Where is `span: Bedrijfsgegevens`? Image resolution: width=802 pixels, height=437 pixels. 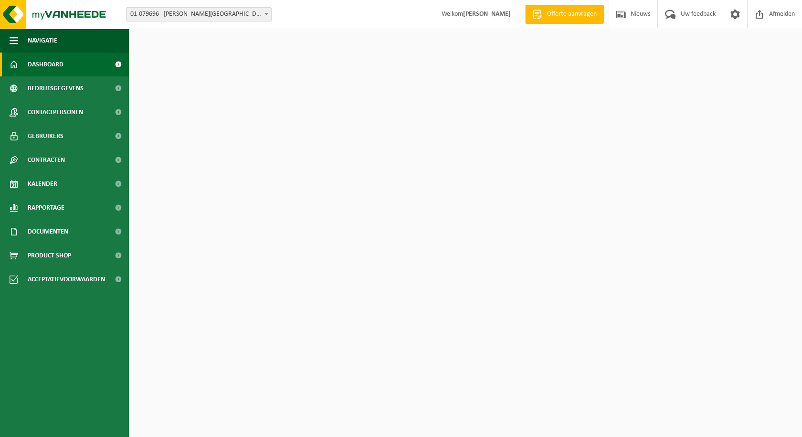 span: Bedrijfsgegevens is located at coordinates (55, 88).